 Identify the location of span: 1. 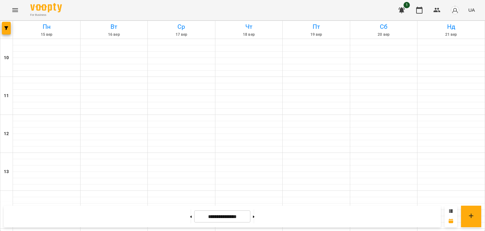
(407, 5).